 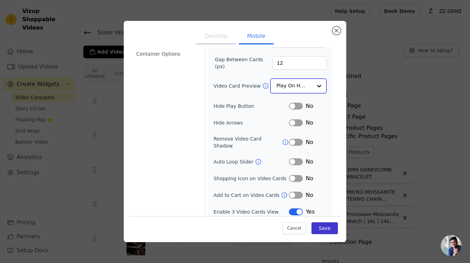 I want to click on label: Hide Play Button, so click(x=251, y=106).